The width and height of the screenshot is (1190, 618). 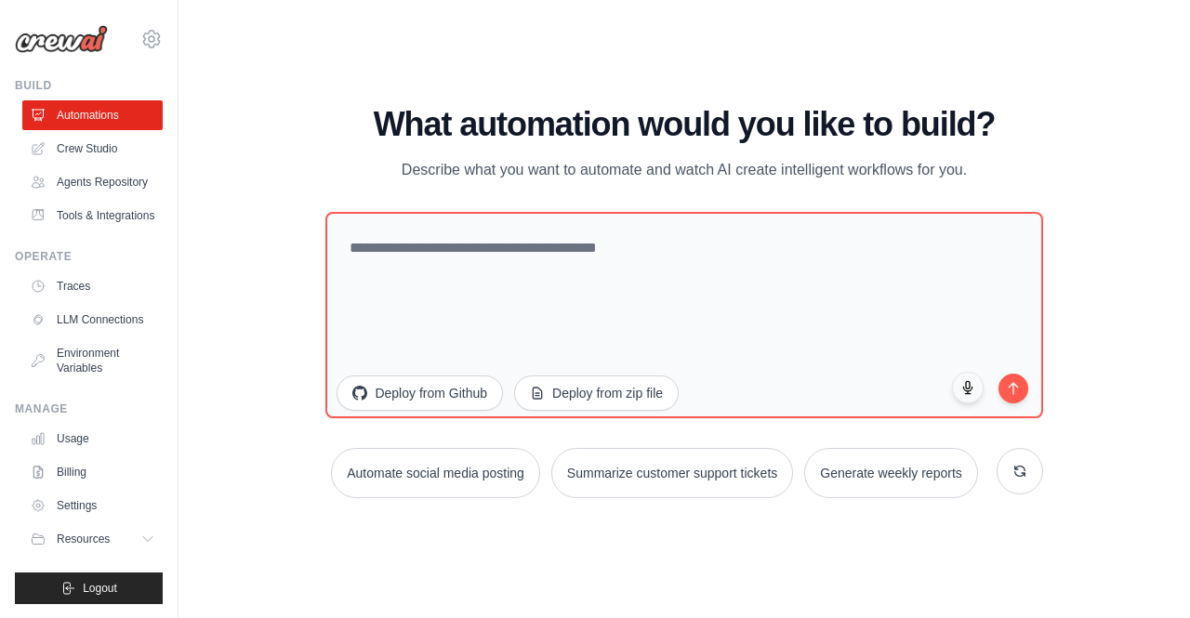 I want to click on a: Crew Studio, so click(x=92, y=149).